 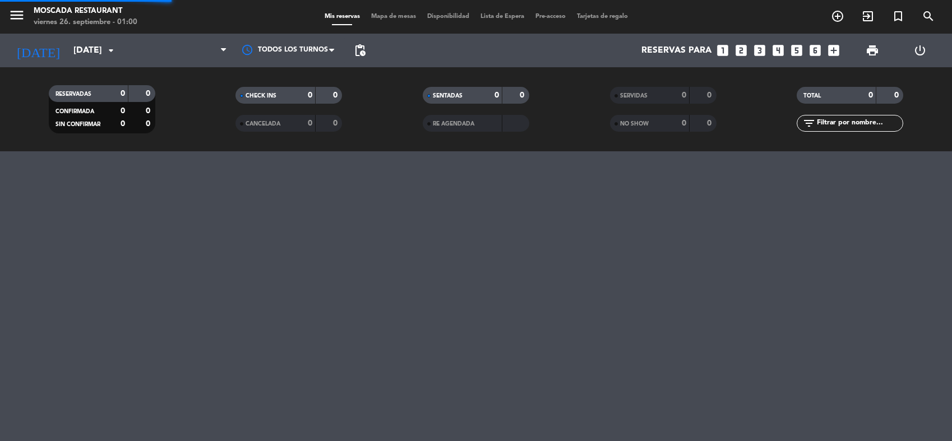 I want to click on span: SENTADAS, so click(x=447, y=96).